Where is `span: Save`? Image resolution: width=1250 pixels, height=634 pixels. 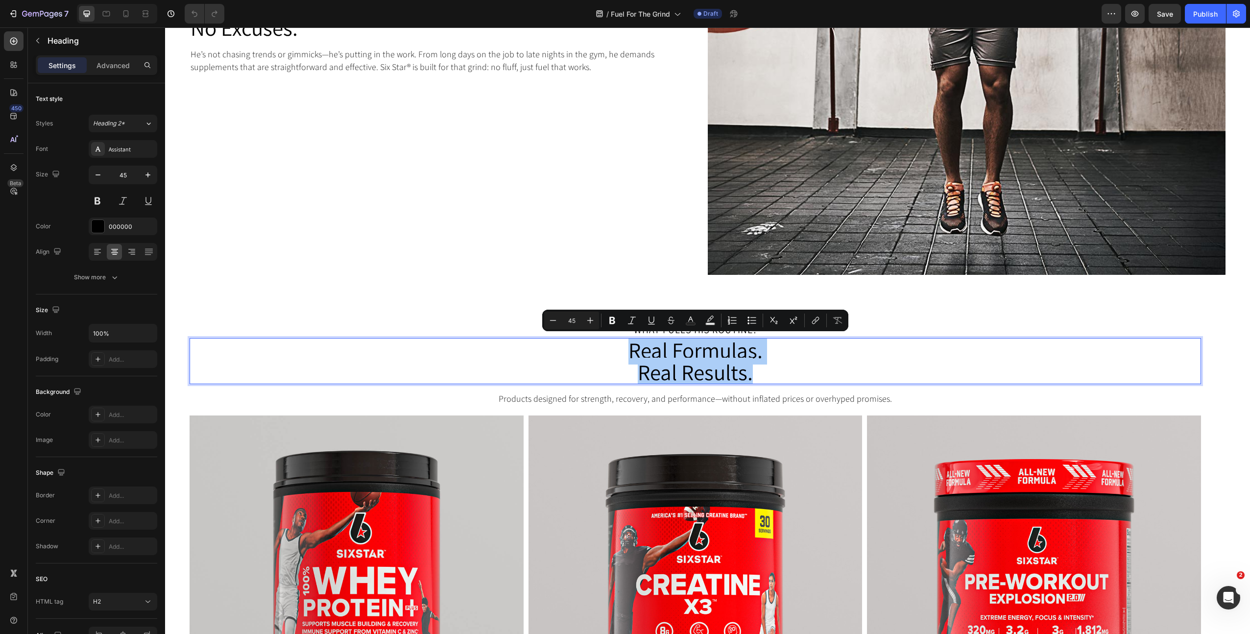 span: Save is located at coordinates (1165, 14).